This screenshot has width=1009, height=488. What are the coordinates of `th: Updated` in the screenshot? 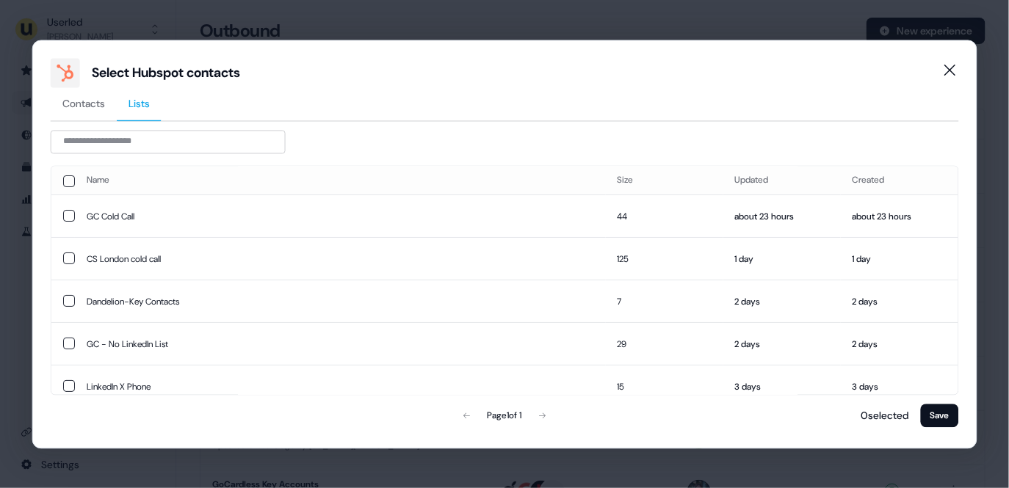 It's located at (781, 181).